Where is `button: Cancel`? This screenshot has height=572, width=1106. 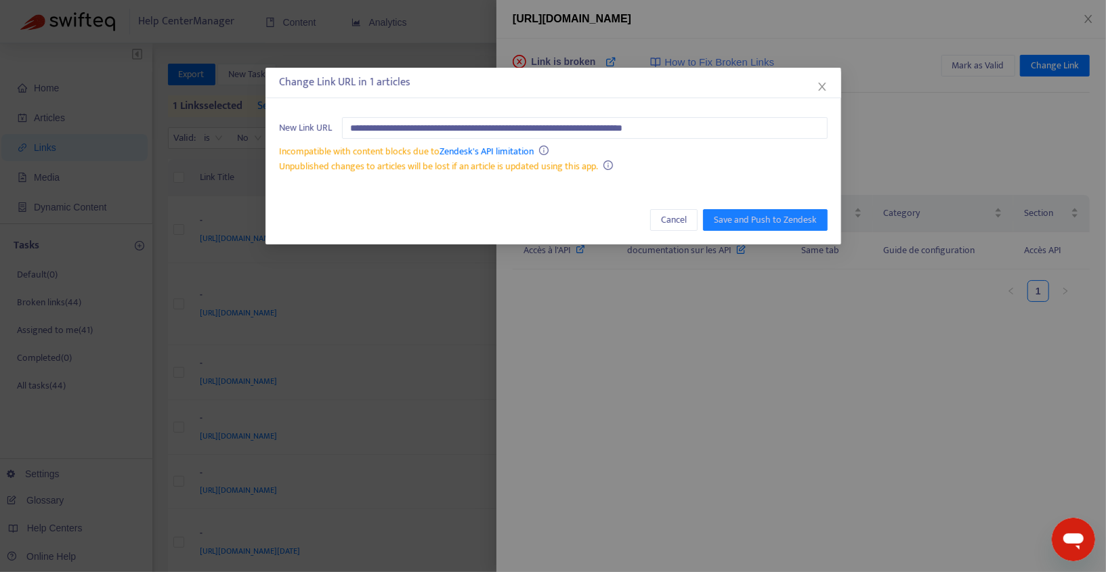 button: Cancel is located at coordinates (674, 220).